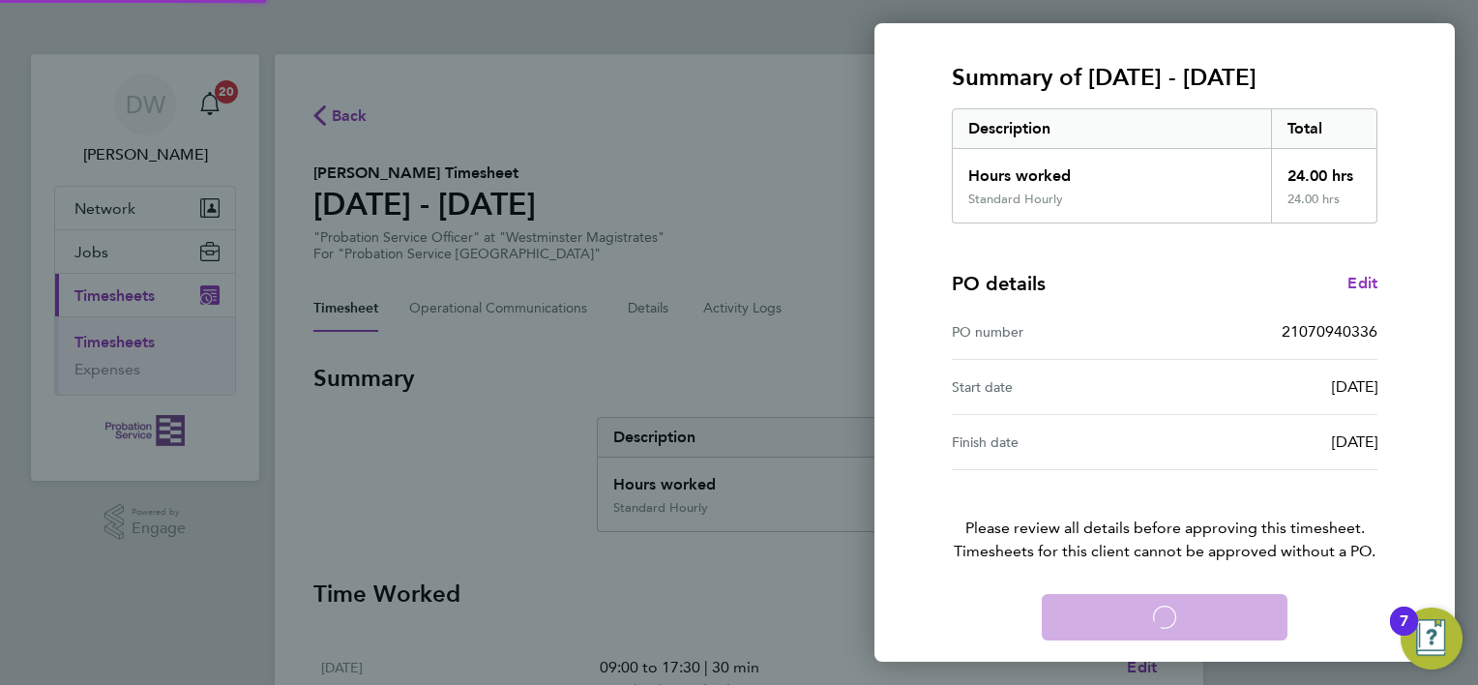  Describe the element at coordinates (1111, 170) in the screenshot. I see `div: Hours worked` at that location.